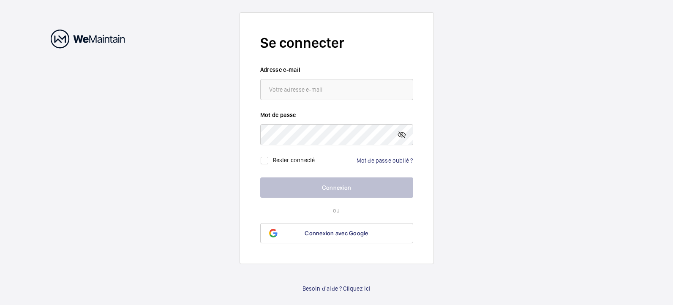 The image size is (673, 305). What do you see at coordinates (385, 161) in the screenshot?
I see `a: Mot de passe oublié ?` at bounding box center [385, 161].